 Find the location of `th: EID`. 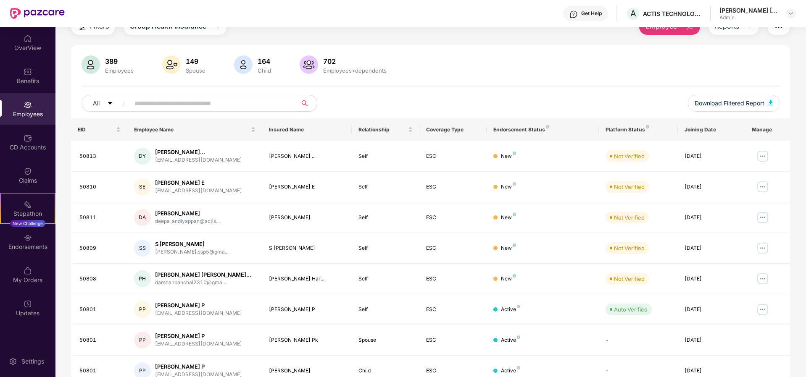

th: EID is located at coordinates (99, 130).